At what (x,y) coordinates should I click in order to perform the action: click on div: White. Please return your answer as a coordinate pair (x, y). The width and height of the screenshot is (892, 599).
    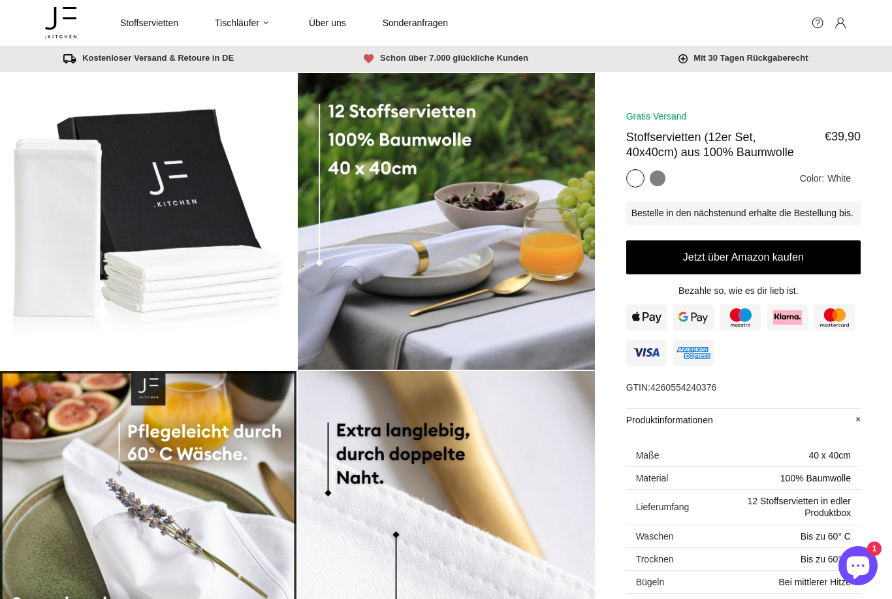
    Looking at the image, I should click on (635, 178).